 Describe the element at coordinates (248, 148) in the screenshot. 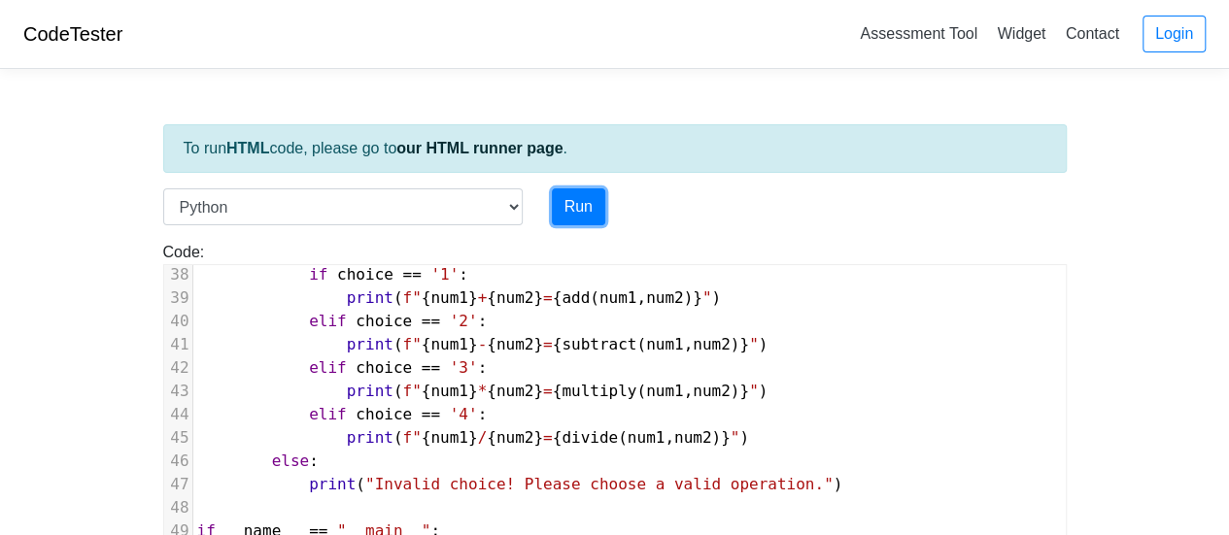

I see `strong: HTML` at that location.